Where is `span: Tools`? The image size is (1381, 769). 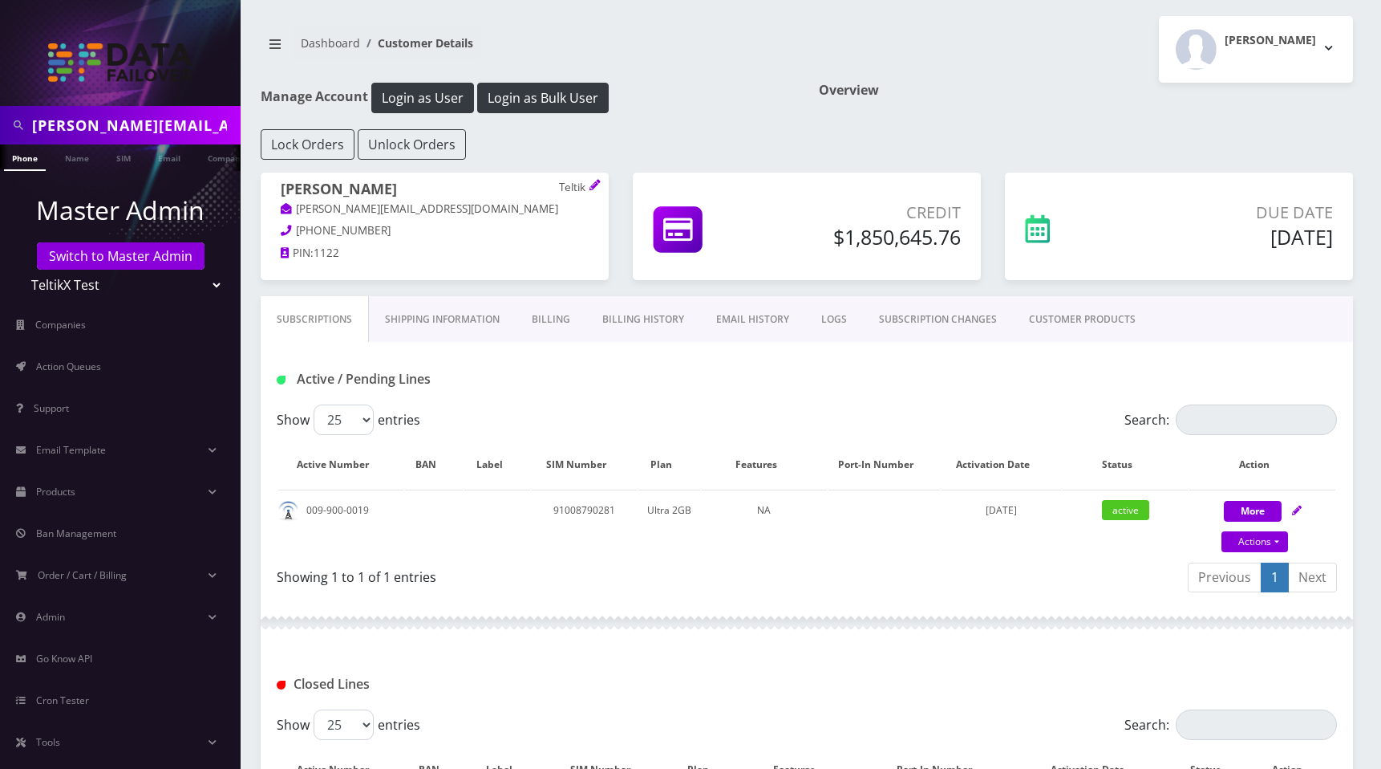 span: Tools is located at coordinates (48, 741).